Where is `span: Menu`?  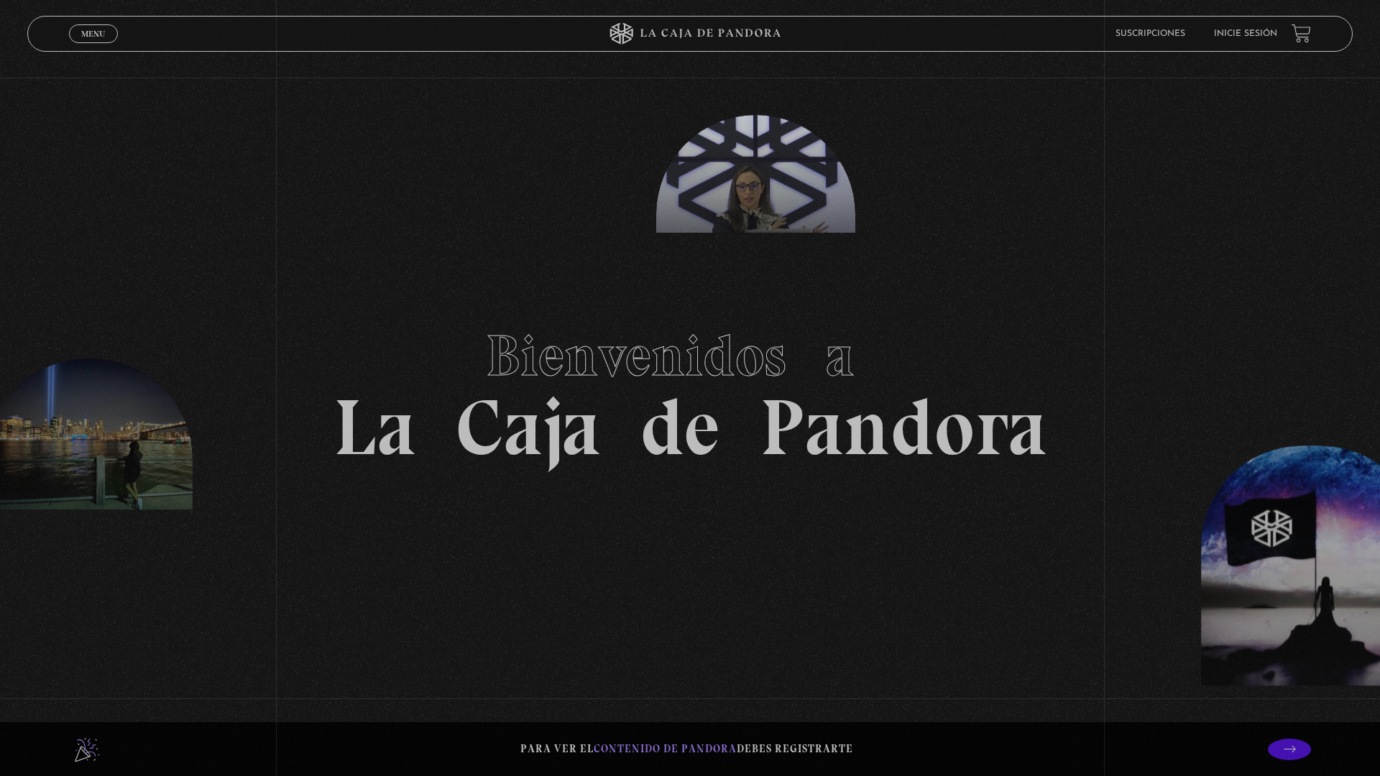 span: Menu is located at coordinates (93, 34).